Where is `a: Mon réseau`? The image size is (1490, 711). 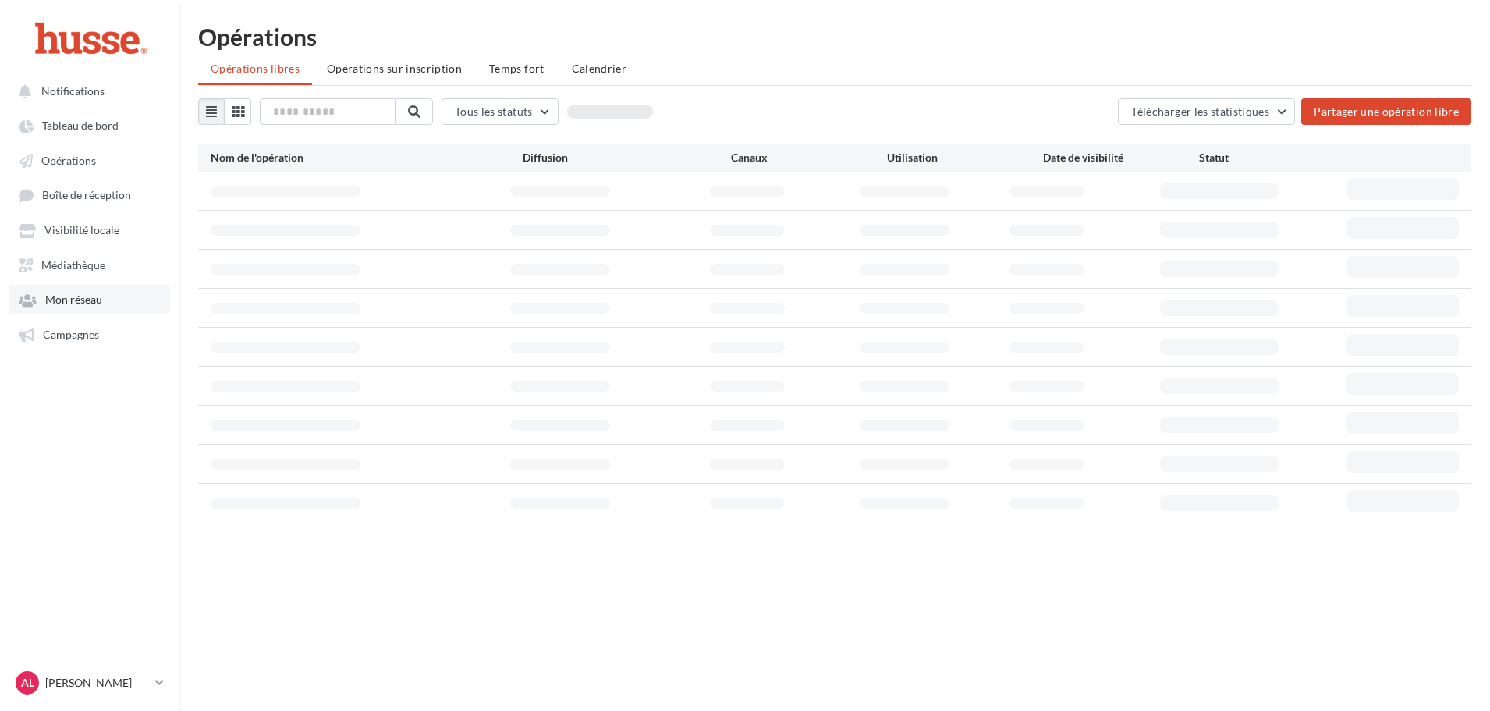 a: Mon réseau is located at coordinates (90, 299).